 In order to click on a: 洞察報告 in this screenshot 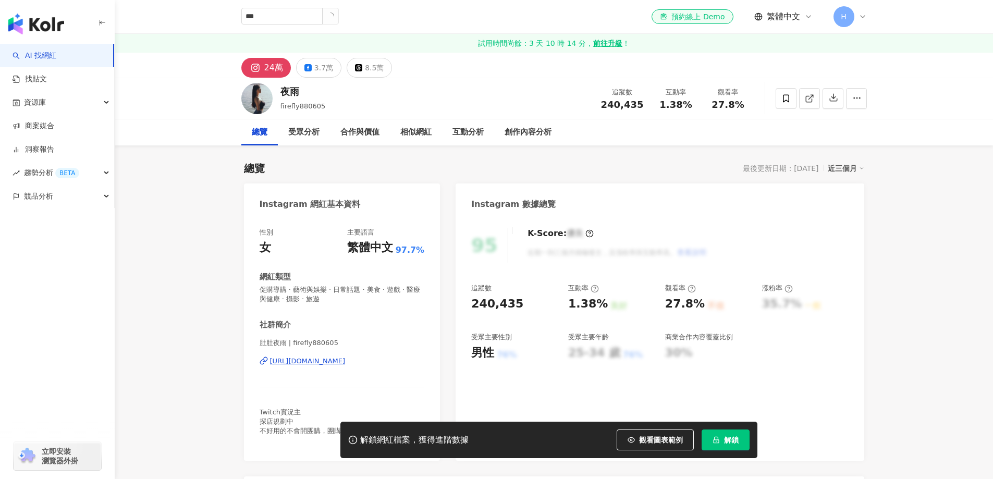, I will do `click(33, 150)`.